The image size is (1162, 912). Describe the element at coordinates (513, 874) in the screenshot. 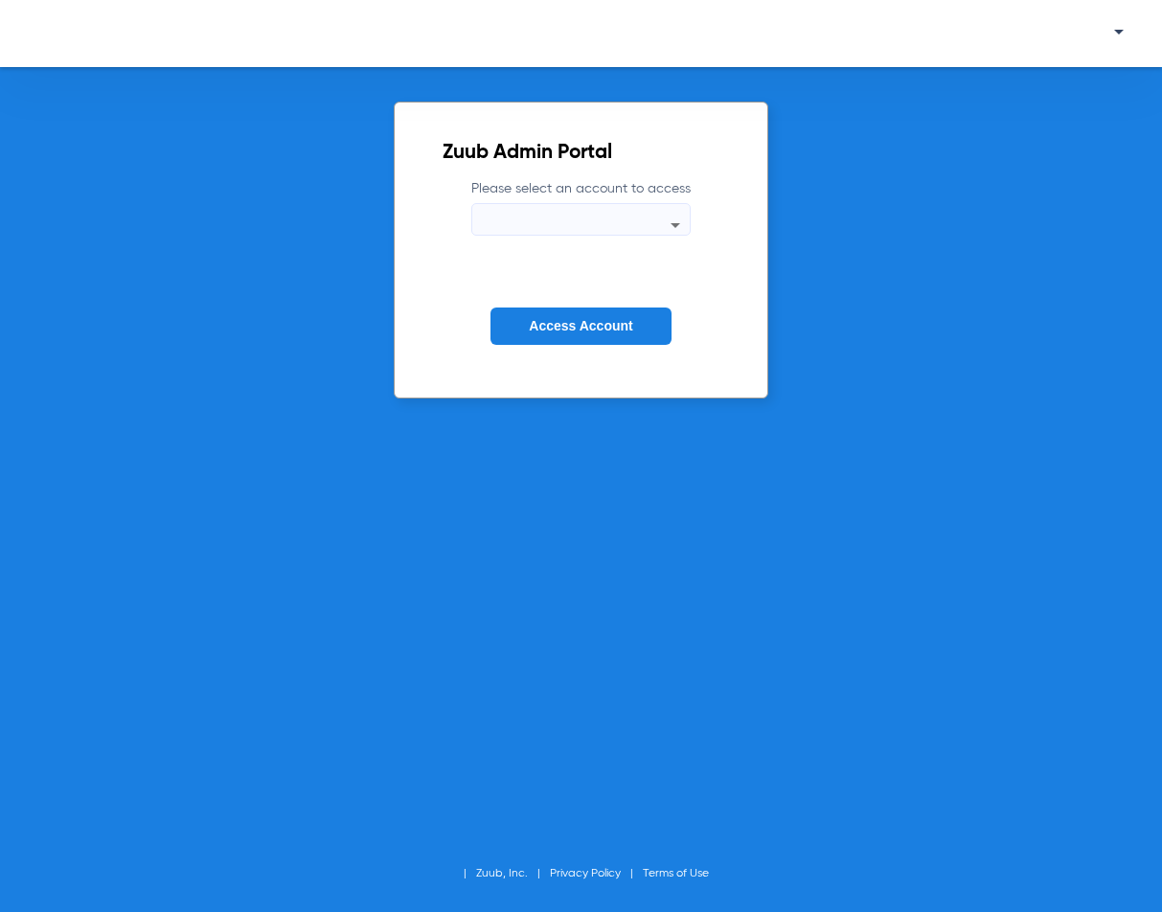

I see `li: Zuub, Inc.` at that location.